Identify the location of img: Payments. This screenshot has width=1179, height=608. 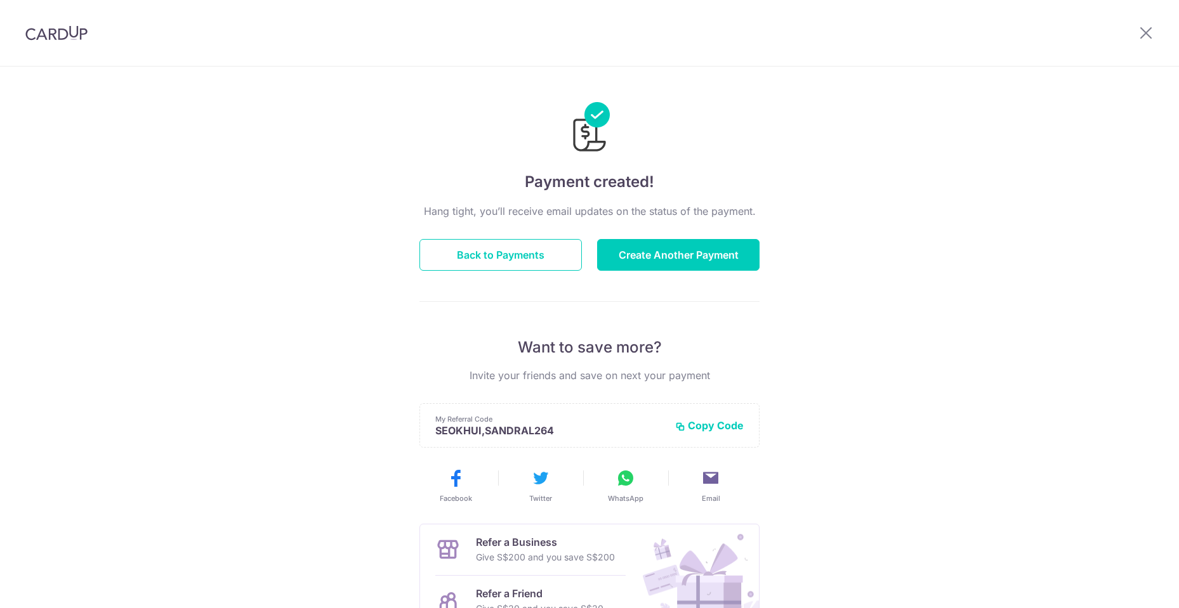
(589, 129).